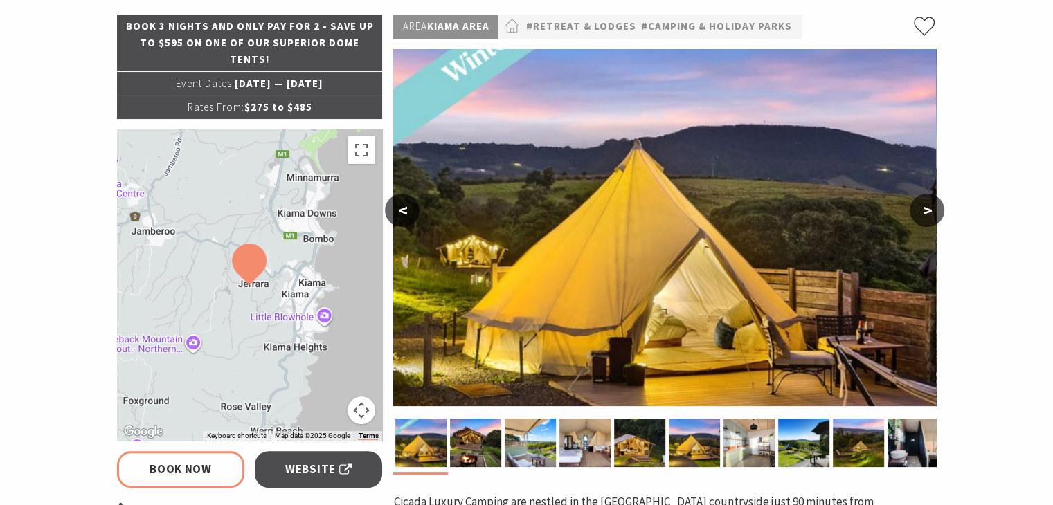  Describe the element at coordinates (580, 26) in the screenshot. I see `a: #Retreat & Lodges` at that location.